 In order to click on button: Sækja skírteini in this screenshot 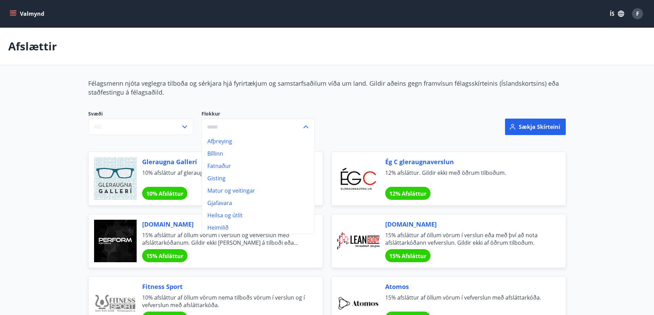, I will do `click(535, 127)`.